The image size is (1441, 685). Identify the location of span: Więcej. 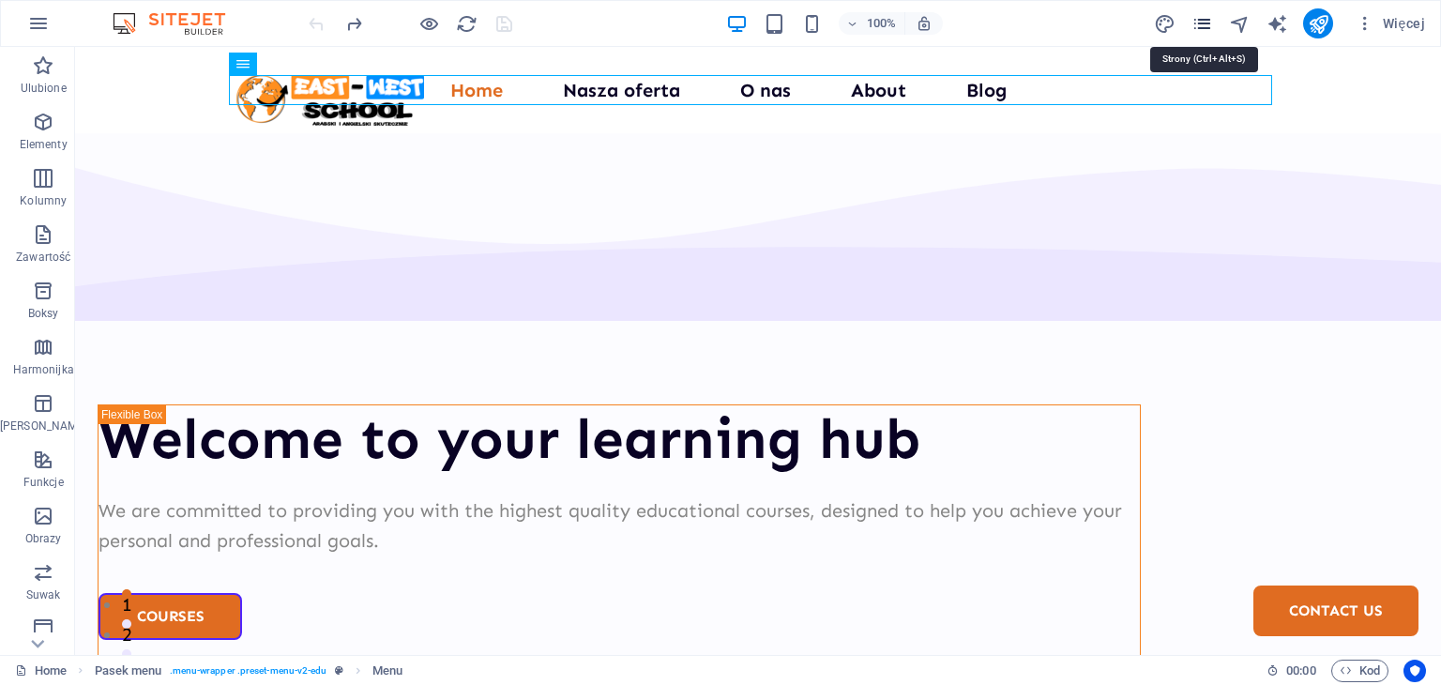
(1390, 23).